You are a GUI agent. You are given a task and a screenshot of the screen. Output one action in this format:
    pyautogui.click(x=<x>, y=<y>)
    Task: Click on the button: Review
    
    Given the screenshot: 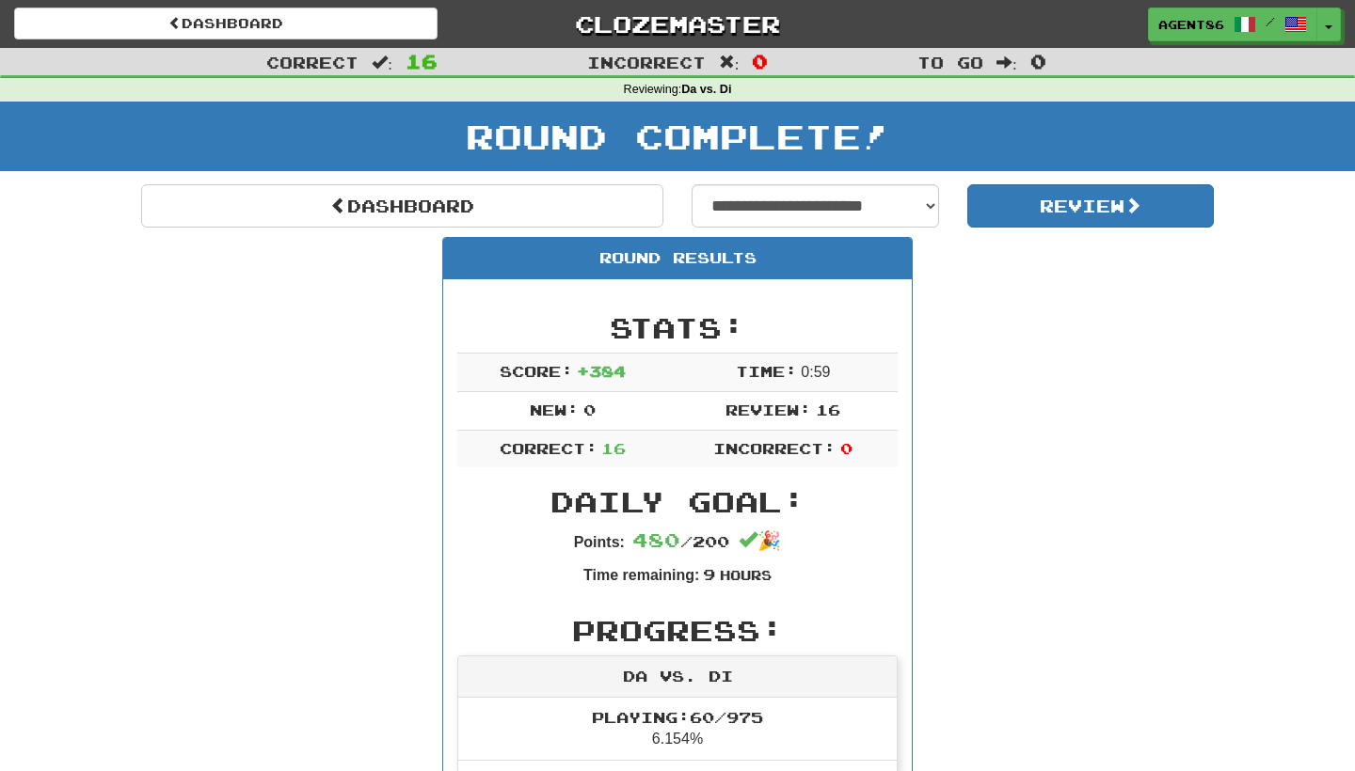 What is the action you would take?
    pyautogui.click(x=1090, y=206)
    